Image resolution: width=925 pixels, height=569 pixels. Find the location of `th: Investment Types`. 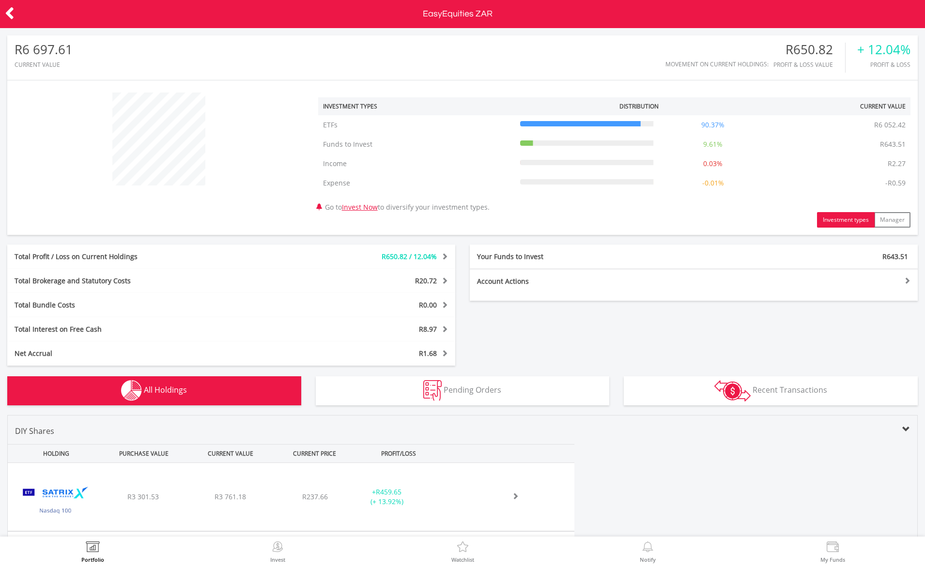

th: Investment Types is located at coordinates (417, 106).